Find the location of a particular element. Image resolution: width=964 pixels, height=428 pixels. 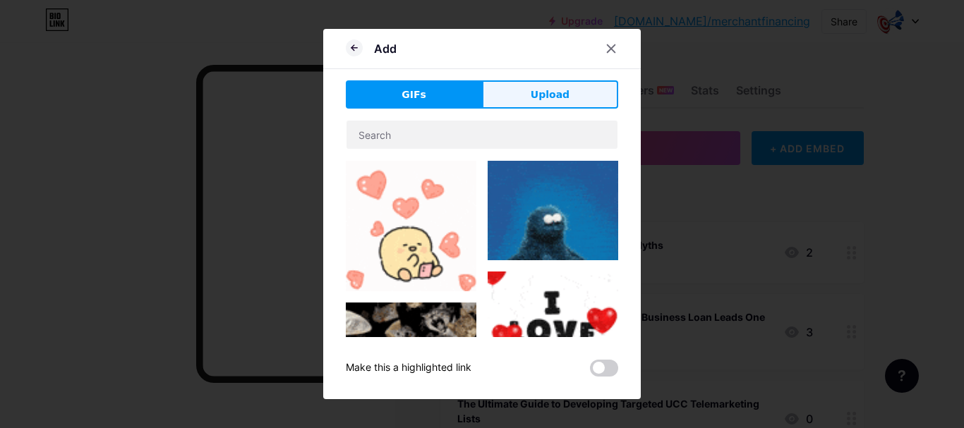

input: Search is located at coordinates (482, 135).